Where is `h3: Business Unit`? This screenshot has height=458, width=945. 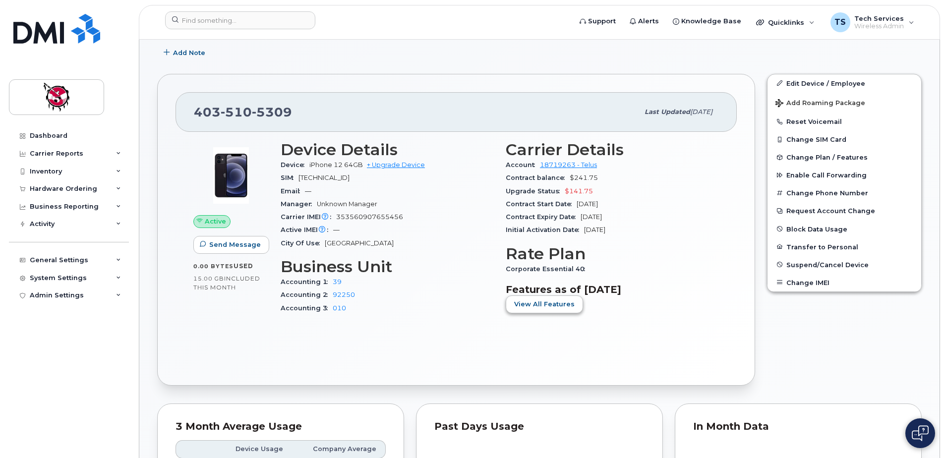 h3: Business Unit is located at coordinates (387, 267).